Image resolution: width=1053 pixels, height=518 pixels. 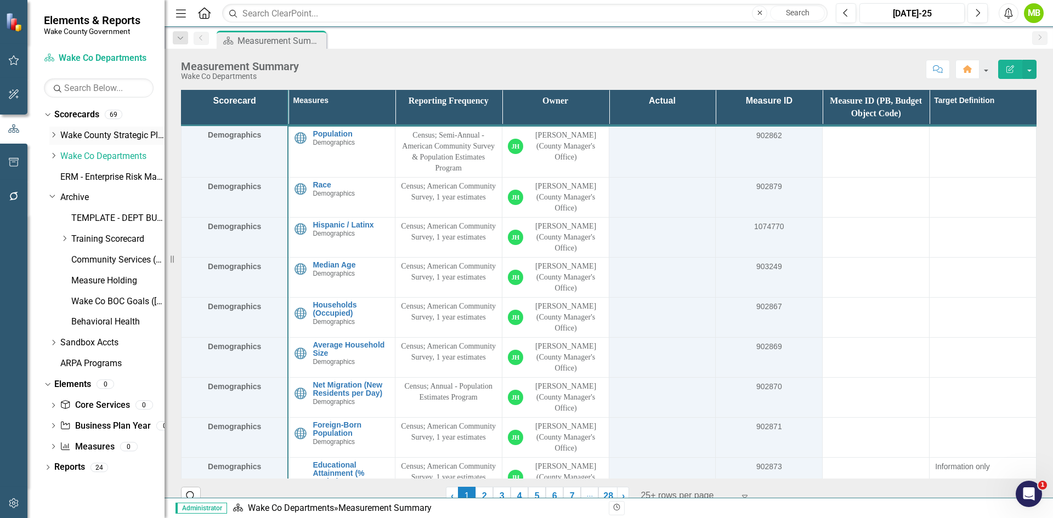 What do you see at coordinates (118, 281) in the screenshot?
I see `a: Measure Holding` at bounding box center [118, 281].